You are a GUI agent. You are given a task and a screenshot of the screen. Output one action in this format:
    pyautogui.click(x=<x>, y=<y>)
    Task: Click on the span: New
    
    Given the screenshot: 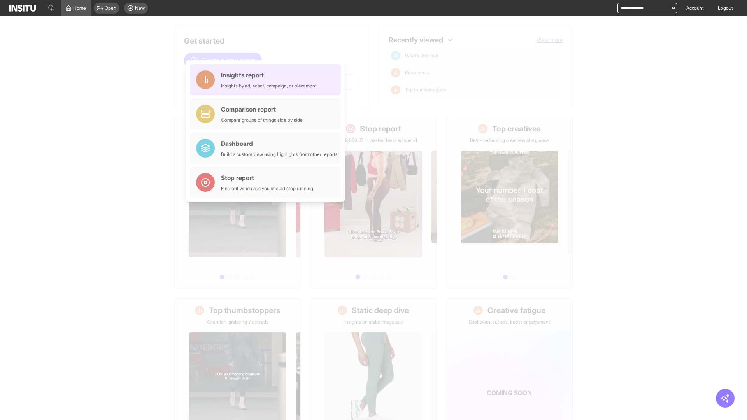 What is the action you would take?
    pyautogui.click(x=140, y=8)
    